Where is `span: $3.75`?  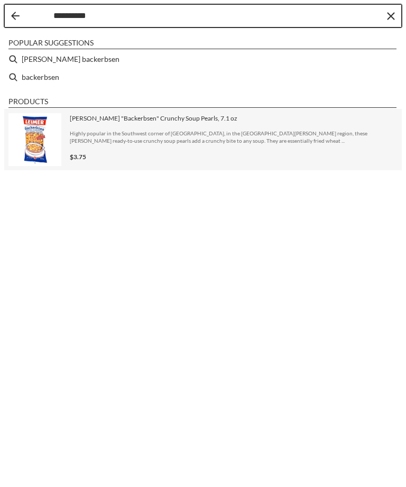 span: $3.75 is located at coordinates (78, 157).